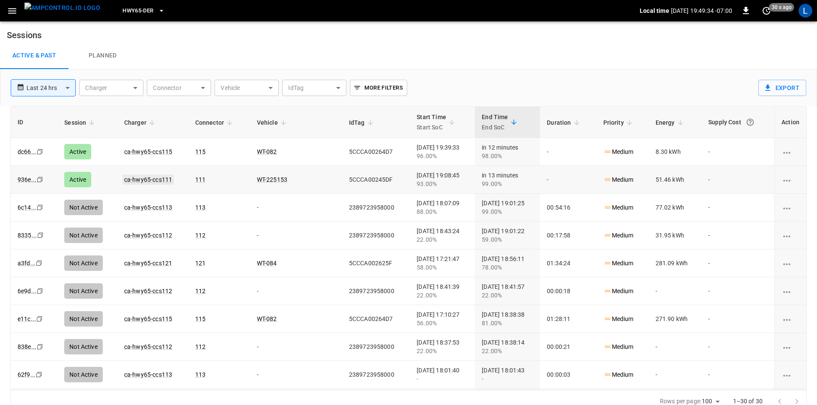 This screenshot has height=405, width=817. Describe the element at coordinates (805, 11) in the screenshot. I see `div: profile-icon` at that location.